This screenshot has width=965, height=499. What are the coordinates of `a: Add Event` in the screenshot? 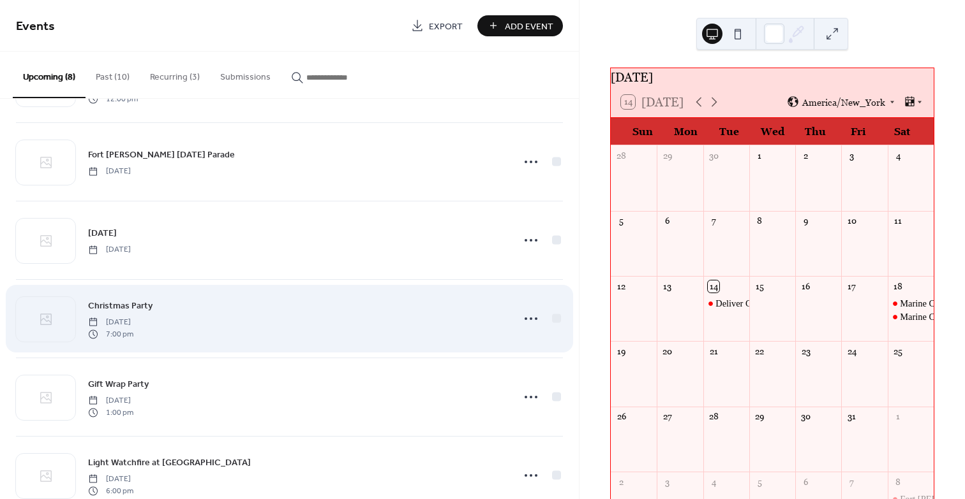 It's located at (520, 26).